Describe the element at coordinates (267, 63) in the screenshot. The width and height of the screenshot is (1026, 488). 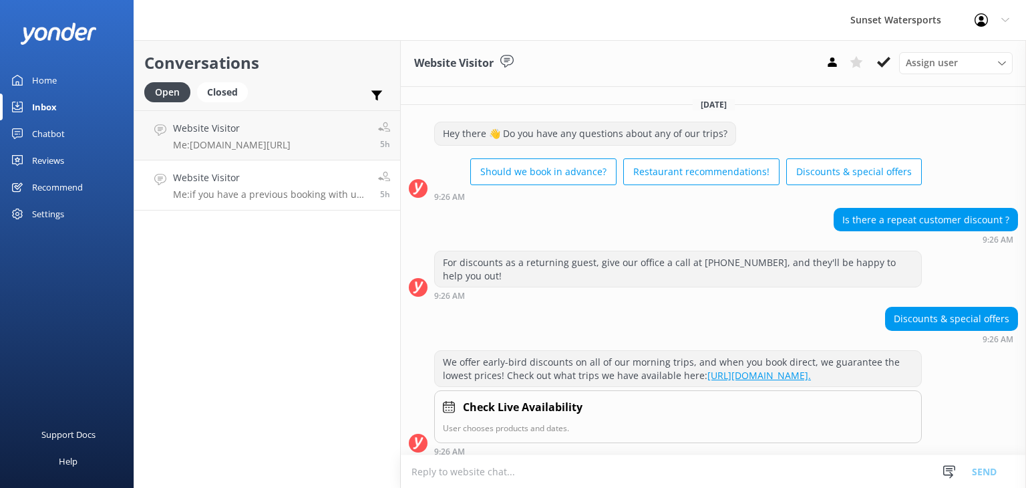
I see `h2: Conversations` at that location.